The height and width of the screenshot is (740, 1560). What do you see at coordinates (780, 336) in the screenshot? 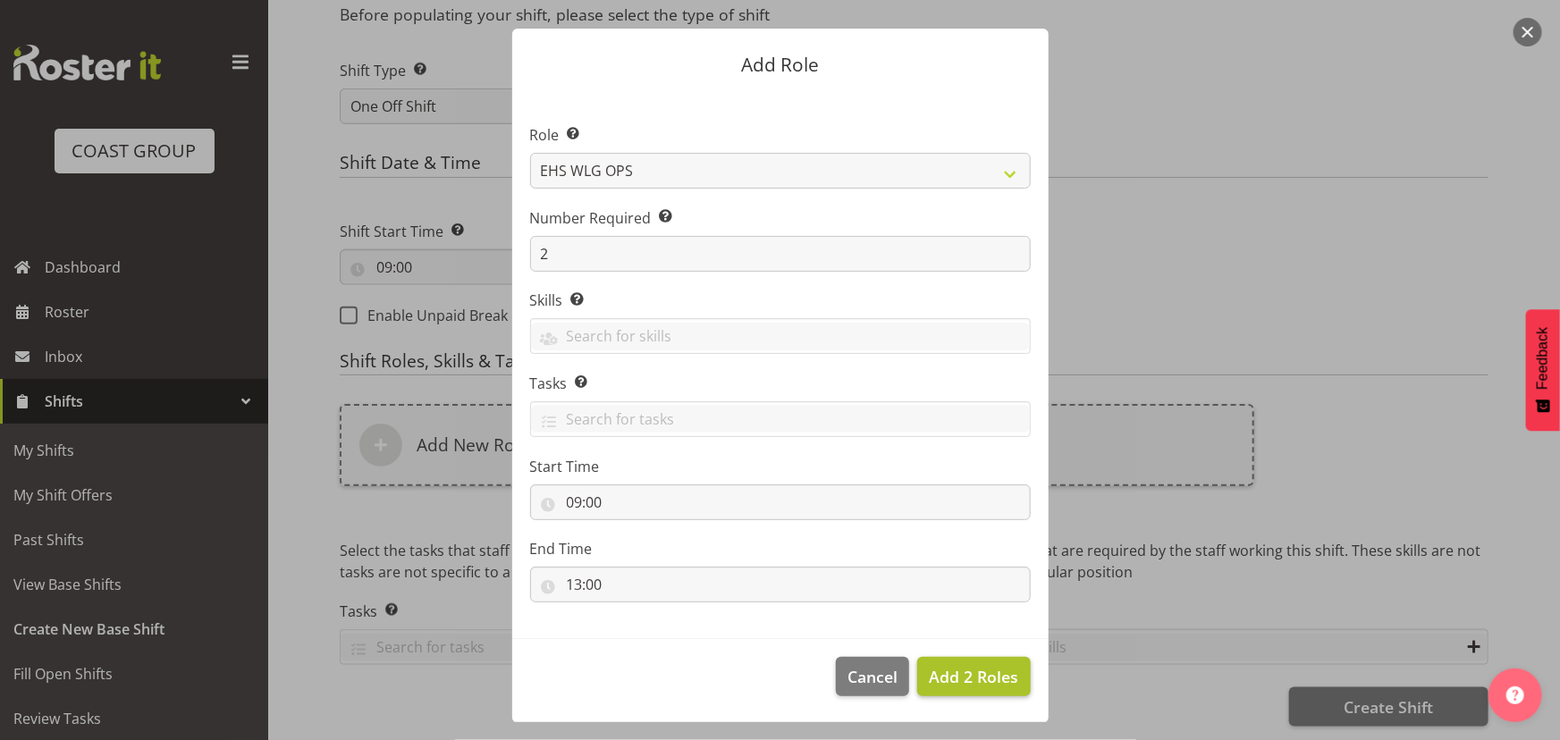
I see `input: Search for skills` at bounding box center [780, 336].